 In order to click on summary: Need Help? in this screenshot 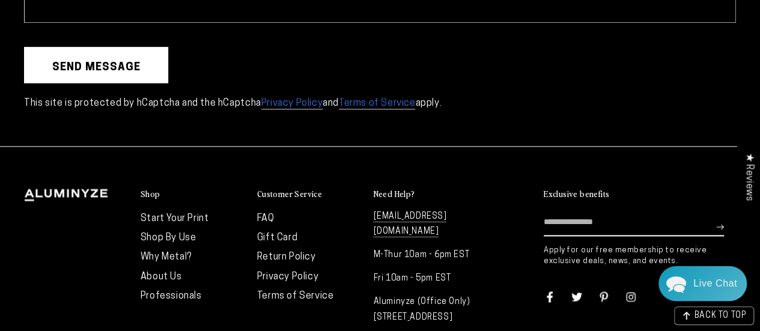, I will do `click(425, 194)`.